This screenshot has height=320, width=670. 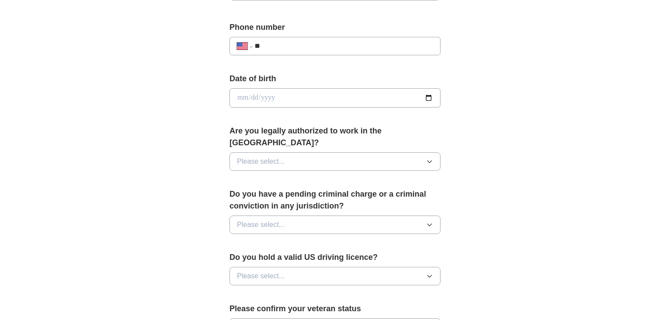 I want to click on label: Date of birth, so click(x=335, y=79).